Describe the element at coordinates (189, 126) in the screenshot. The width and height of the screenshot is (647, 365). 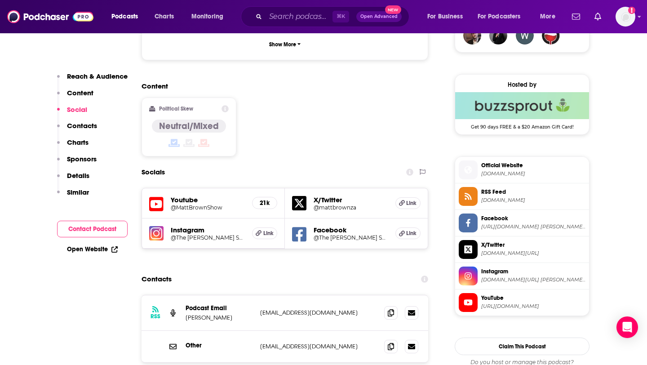
I see `h4: Neutral/Mixed` at that location.